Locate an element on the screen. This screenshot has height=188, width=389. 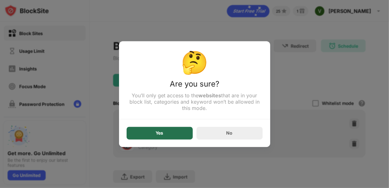
div: No is located at coordinates (230, 133).